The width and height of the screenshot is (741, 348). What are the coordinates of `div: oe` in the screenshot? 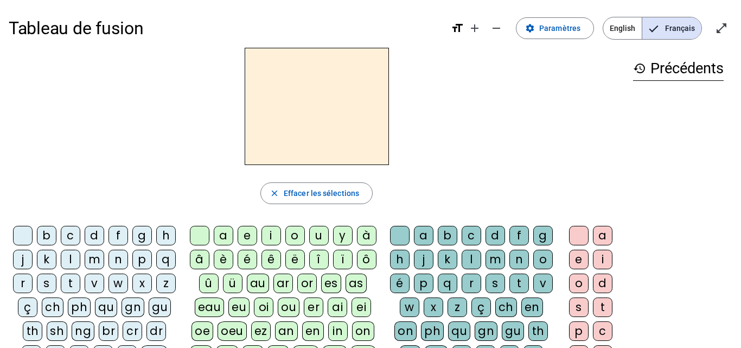 It's located at (202, 331).